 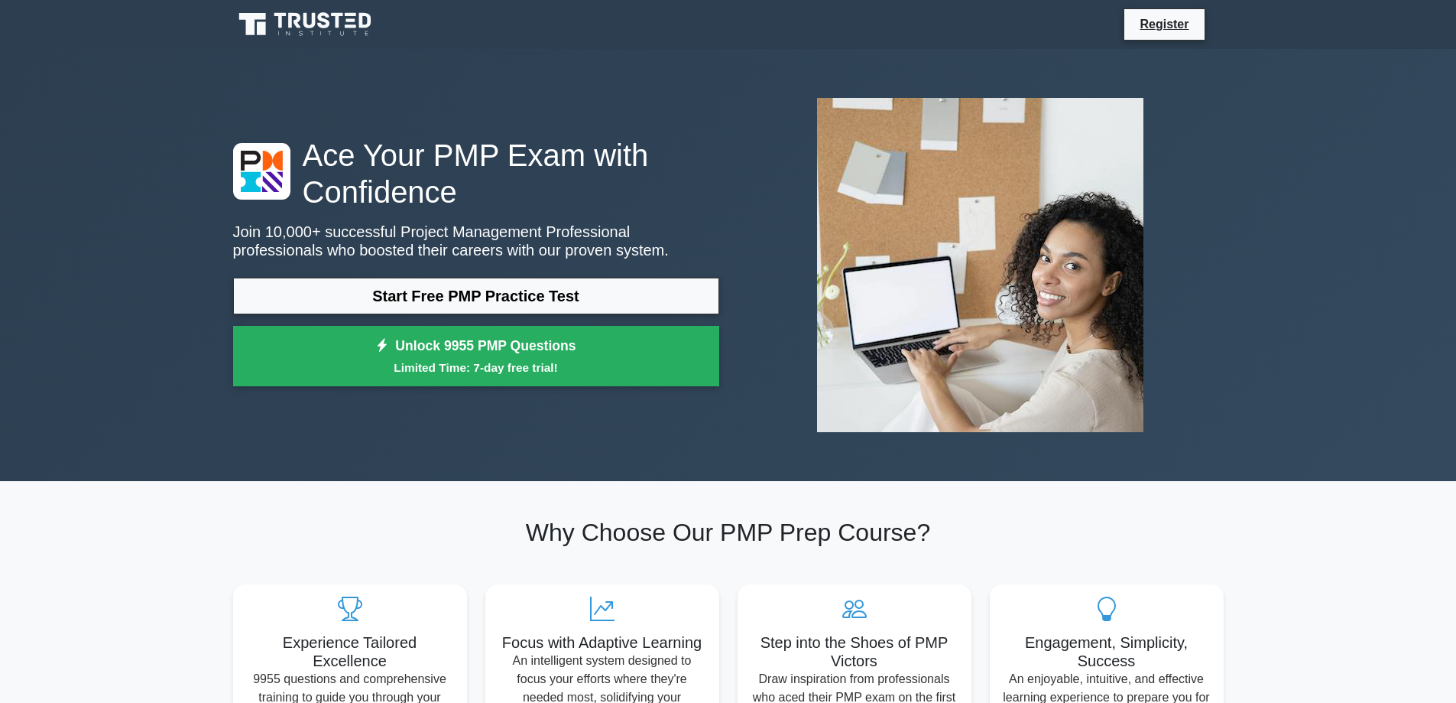 What do you see at coordinates (729, 532) in the screenshot?
I see `h2: Why Choose Our PMP Prep Course?` at bounding box center [729, 532].